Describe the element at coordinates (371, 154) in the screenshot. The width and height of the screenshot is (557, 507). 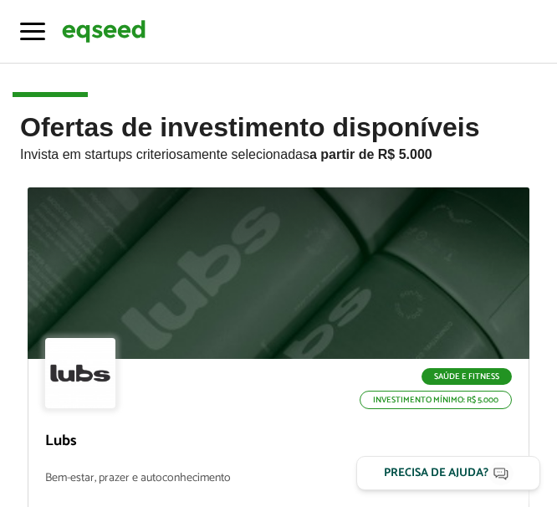
I see `strong: a partir de R$ 5.000` at that location.